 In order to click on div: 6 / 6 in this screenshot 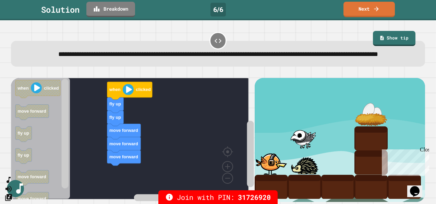, I will do `click(218, 10)`.